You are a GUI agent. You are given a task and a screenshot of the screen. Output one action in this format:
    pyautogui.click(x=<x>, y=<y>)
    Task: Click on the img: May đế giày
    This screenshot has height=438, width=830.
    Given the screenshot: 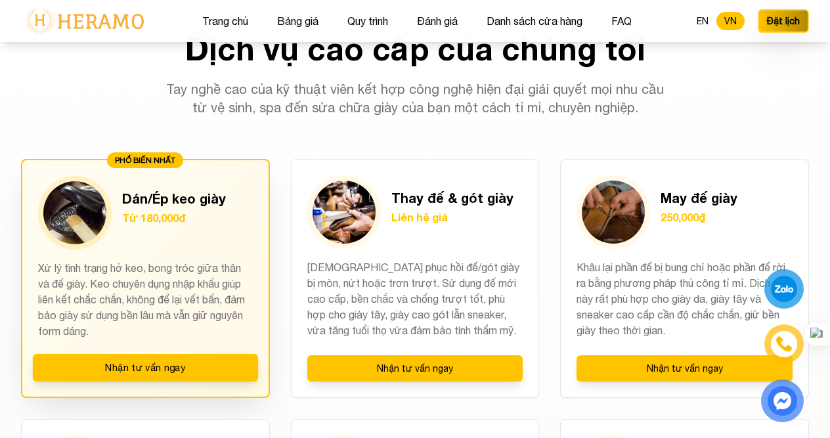 What is the action you would take?
    pyautogui.click(x=614, y=212)
    